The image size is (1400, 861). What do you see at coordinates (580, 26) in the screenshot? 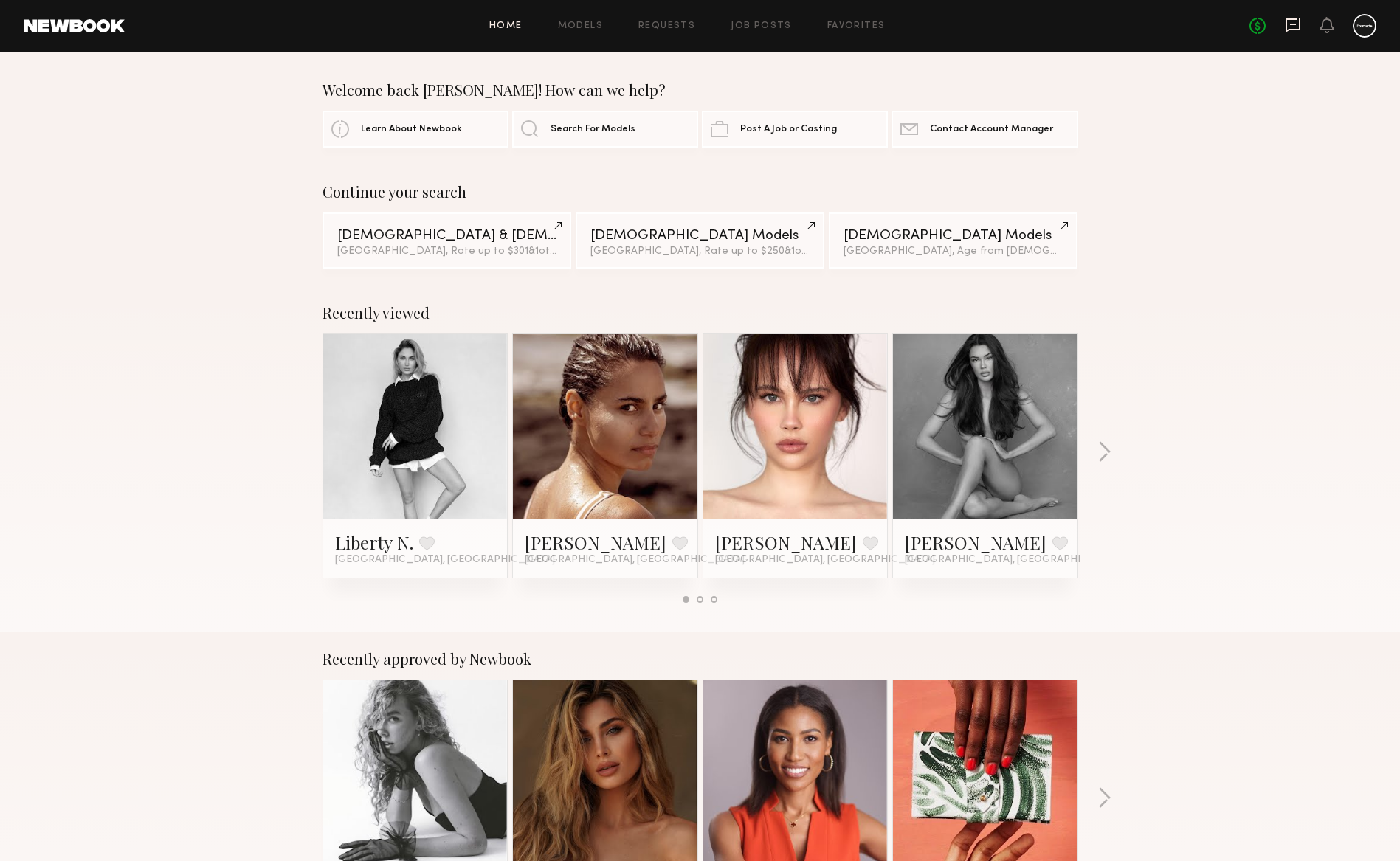
I see `a: Models` at bounding box center [580, 26].